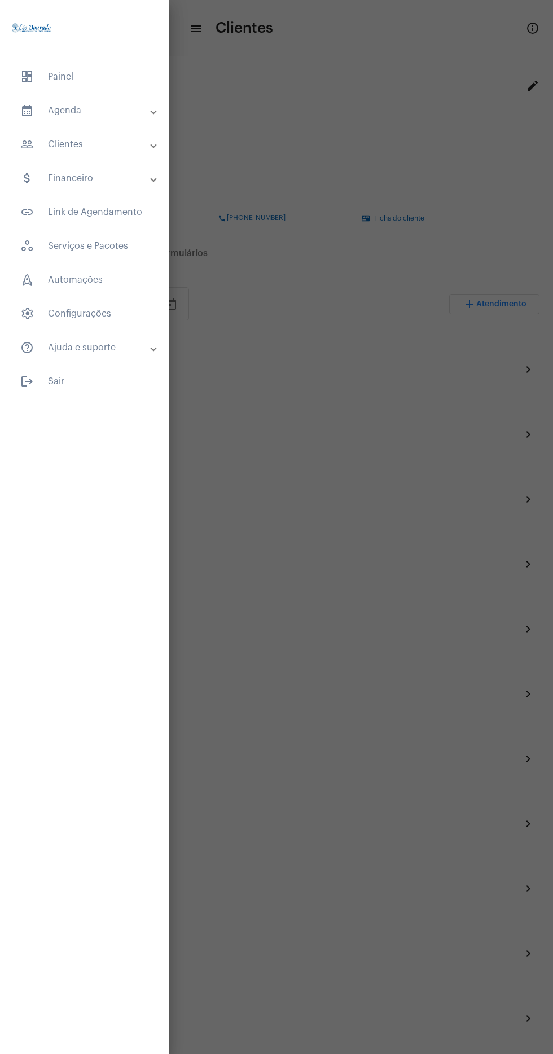  Describe the element at coordinates (88, 347) in the screenshot. I see `mat-expansion-panel-header: sidenav iconAjuda e suporte` at that location.